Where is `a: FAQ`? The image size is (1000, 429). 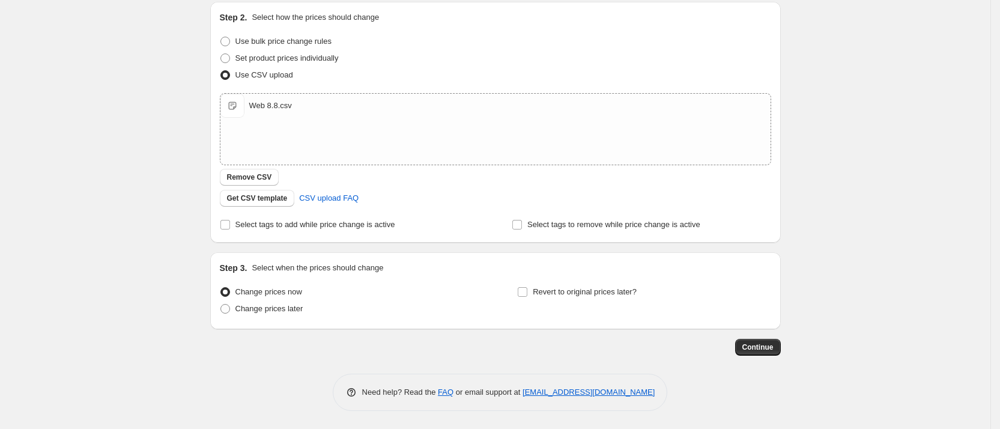
a: FAQ is located at coordinates (446, 392).